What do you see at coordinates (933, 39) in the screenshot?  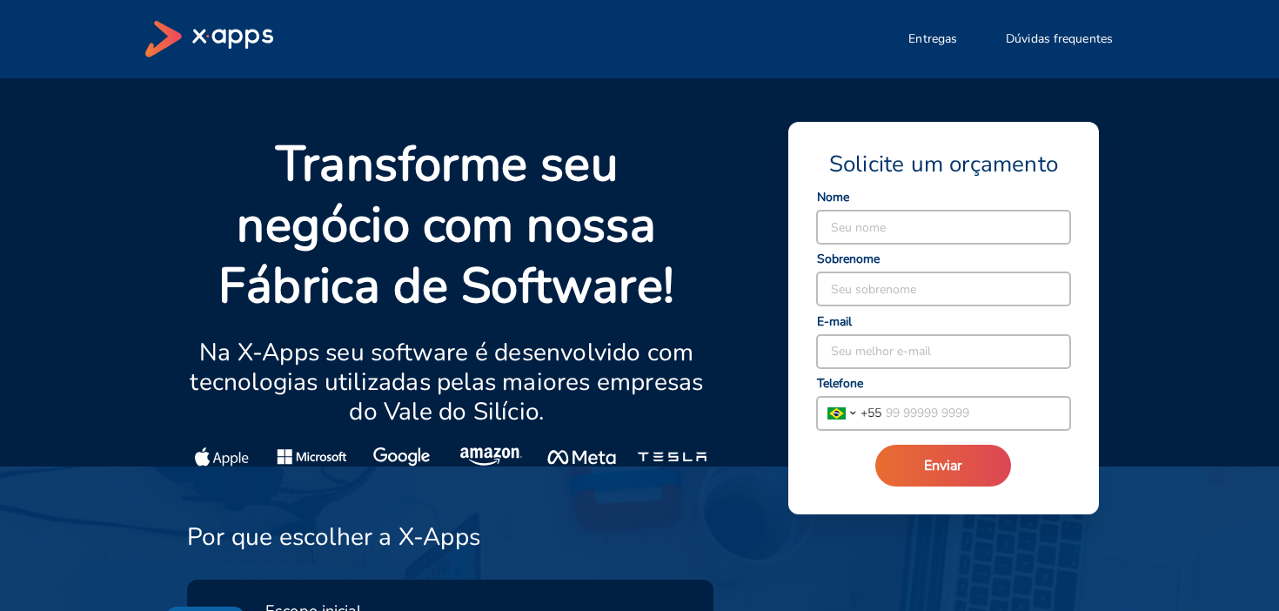 I see `button: Entregas` at bounding box center [933, 39].